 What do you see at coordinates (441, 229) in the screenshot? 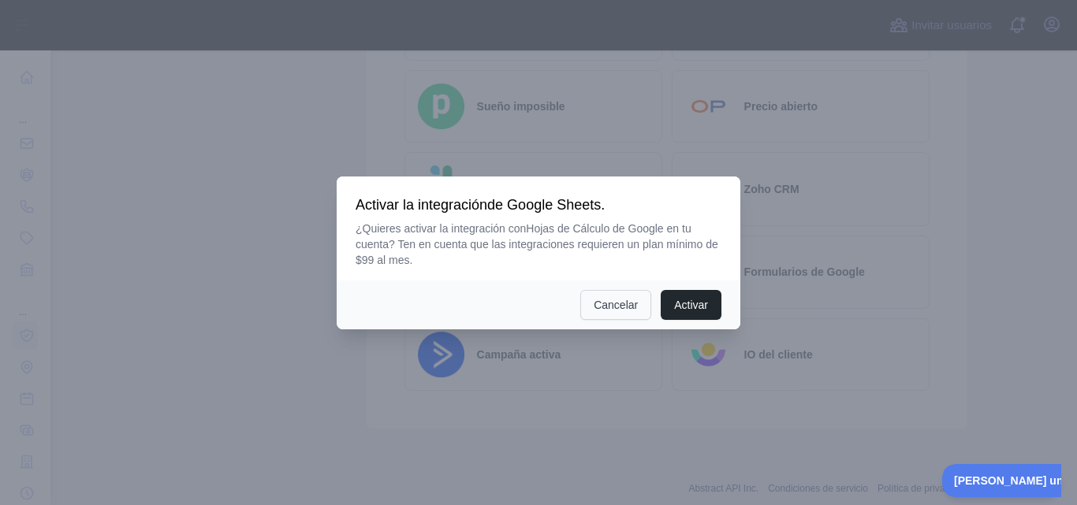
I see `font: ¿Quieres activar la integración con` at bounding box center [441, 229].